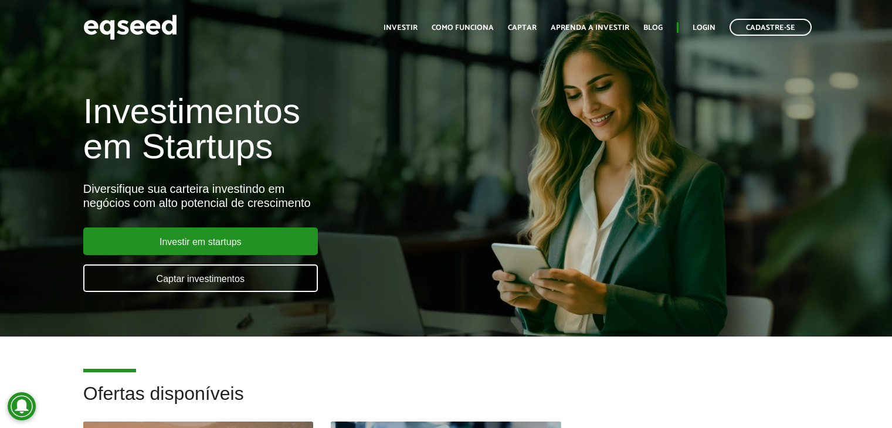 The width and height of the screenshot is (892, 428). Describe the element at coordinates (653, 28) in the screenshot. I see `a: Blog` at that location.